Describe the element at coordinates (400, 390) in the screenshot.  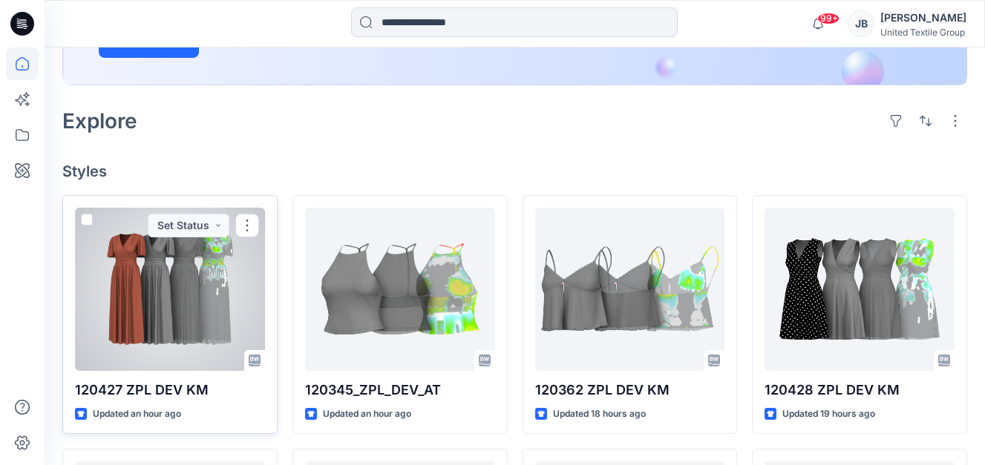
I see `p: 120345_ZPL_DEV_AT` at that location.